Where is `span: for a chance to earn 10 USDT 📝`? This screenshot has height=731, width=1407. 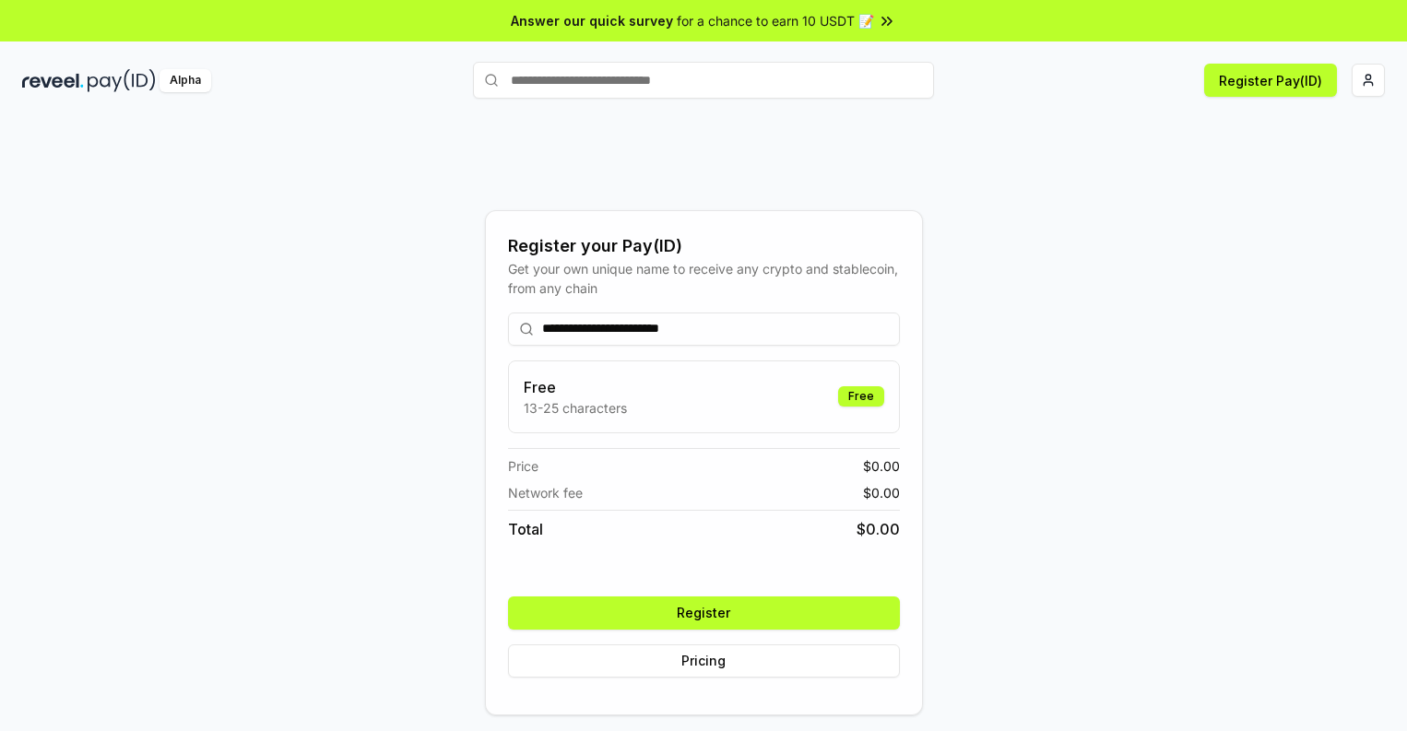
span: for a chance to earn 10 USDT 📝 is located at coordinates (776, 20).